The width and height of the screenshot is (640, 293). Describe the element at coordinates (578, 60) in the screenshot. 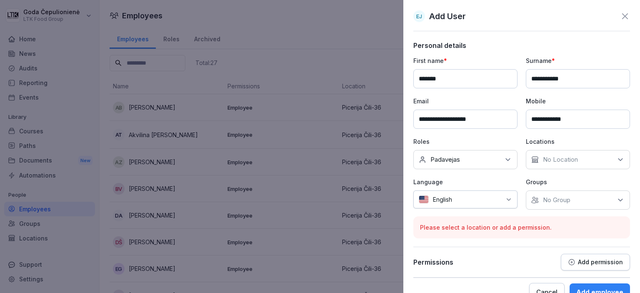

I see `p: Surname` at that location.